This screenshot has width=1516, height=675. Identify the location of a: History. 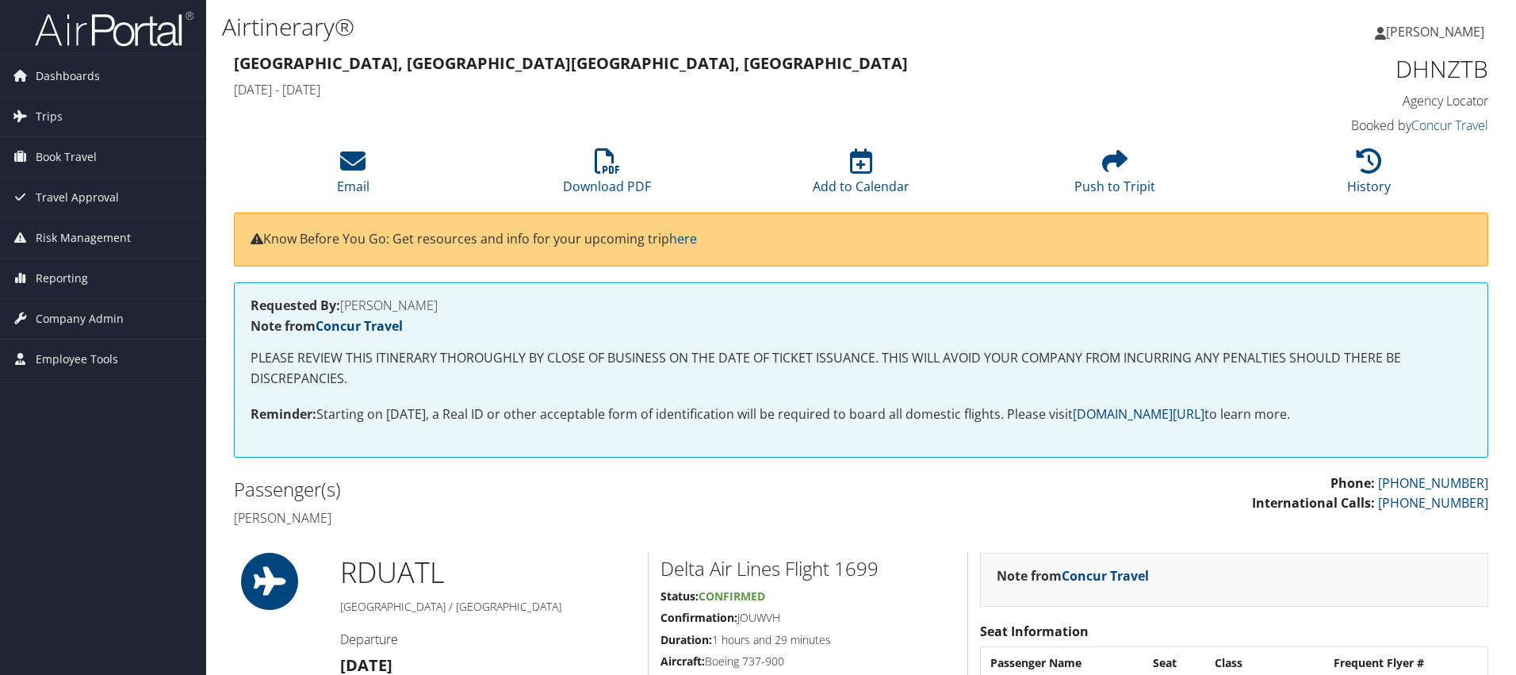
(1368, 176).